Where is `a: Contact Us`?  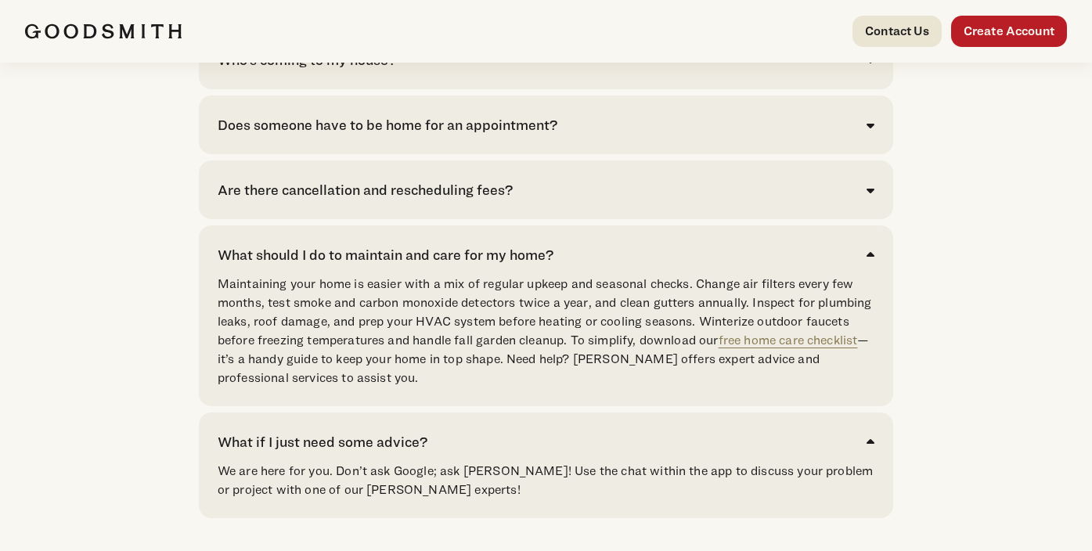 a: Contact Us is located at coordinates (897, 31).